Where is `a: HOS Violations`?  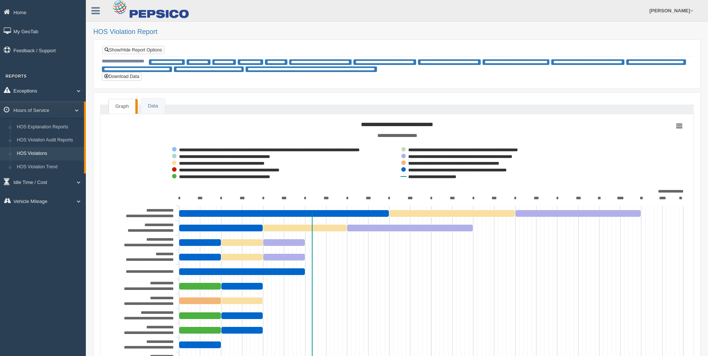 a: HOS Violations is located at coordinates (49, 154).